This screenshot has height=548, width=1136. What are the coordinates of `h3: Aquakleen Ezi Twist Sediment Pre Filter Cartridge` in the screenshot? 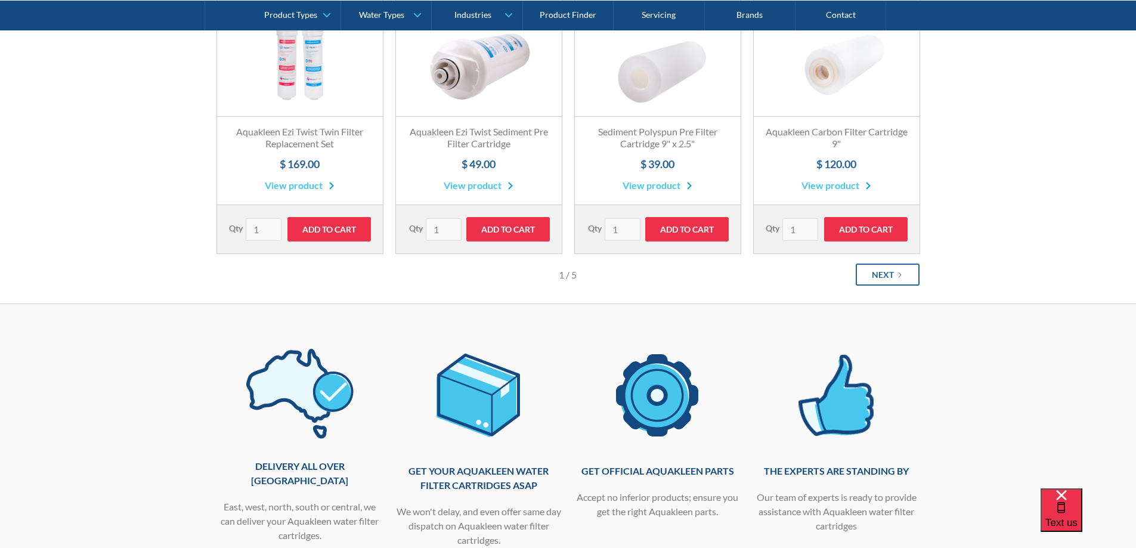 It's located at (479, 138).